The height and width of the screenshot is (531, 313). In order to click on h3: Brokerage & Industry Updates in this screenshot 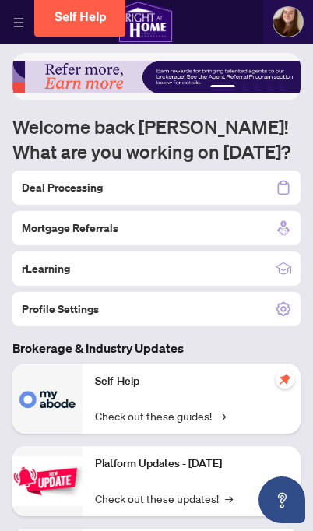, I will do `click(157, 348)`.